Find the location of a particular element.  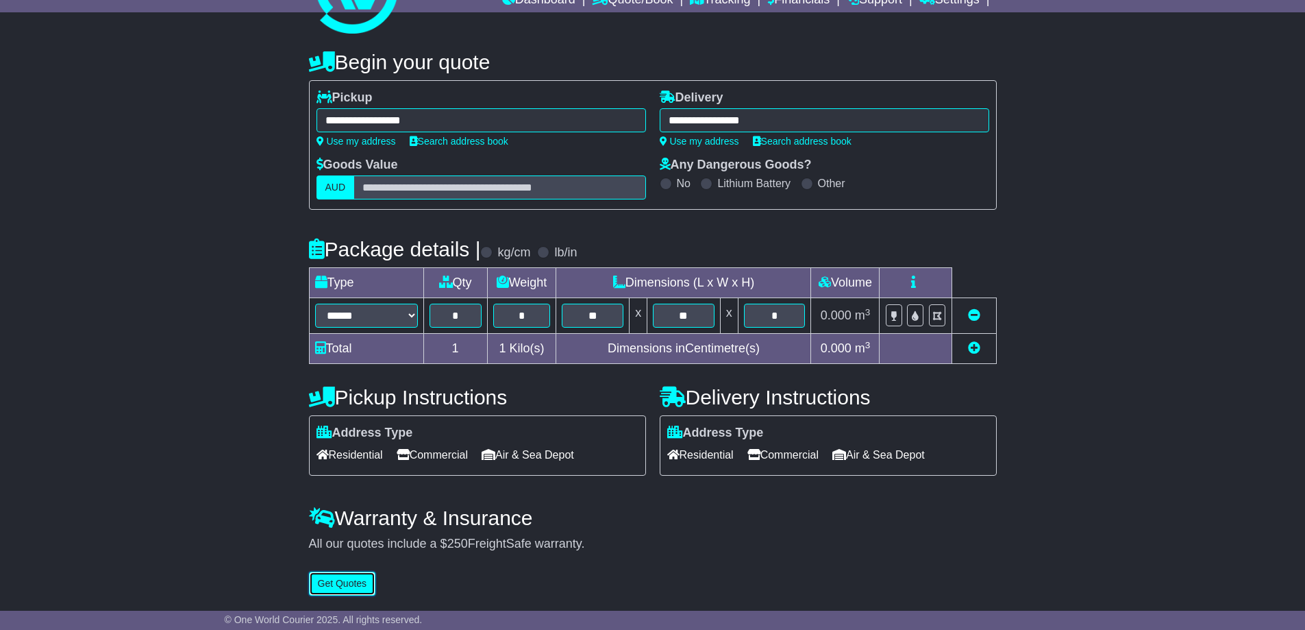

td: Dimensions (L x W x H) is located at coordinates (684, 283).